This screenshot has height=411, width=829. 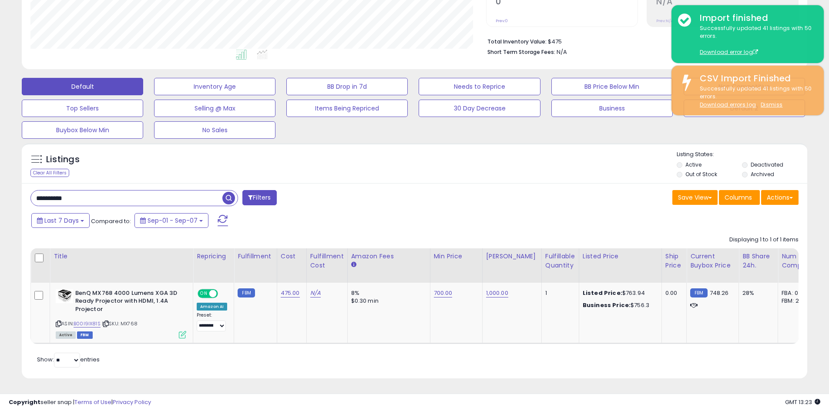 I want to click on button: Actions, so click(x=780, y=198).